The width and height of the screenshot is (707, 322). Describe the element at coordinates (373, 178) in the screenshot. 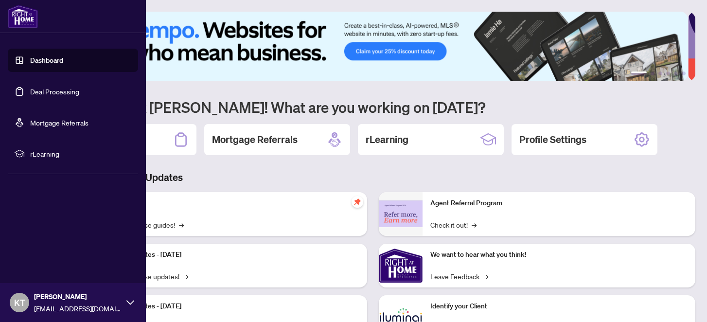

I see `h3: Brokerage & Industry Updates` at that location.